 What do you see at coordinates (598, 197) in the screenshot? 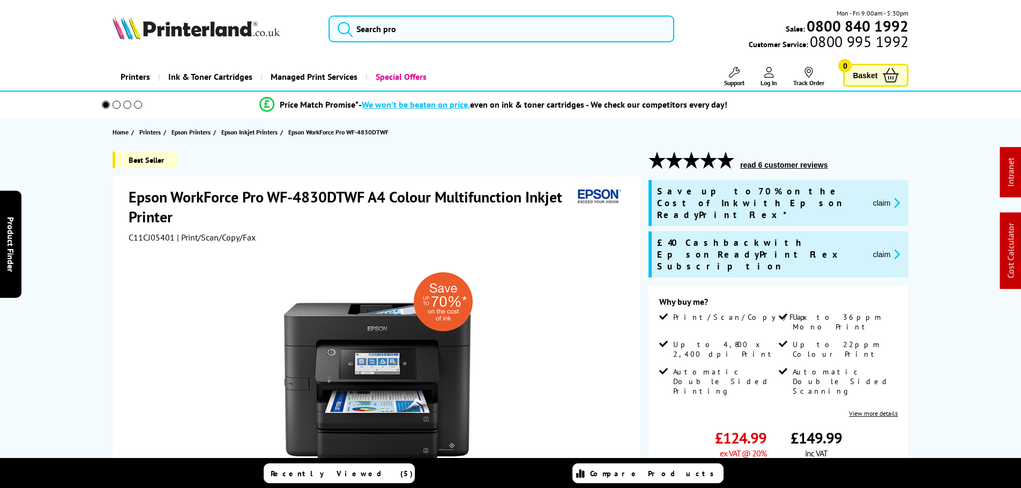
I see `img: Epson` at bounding box center [598, 197].